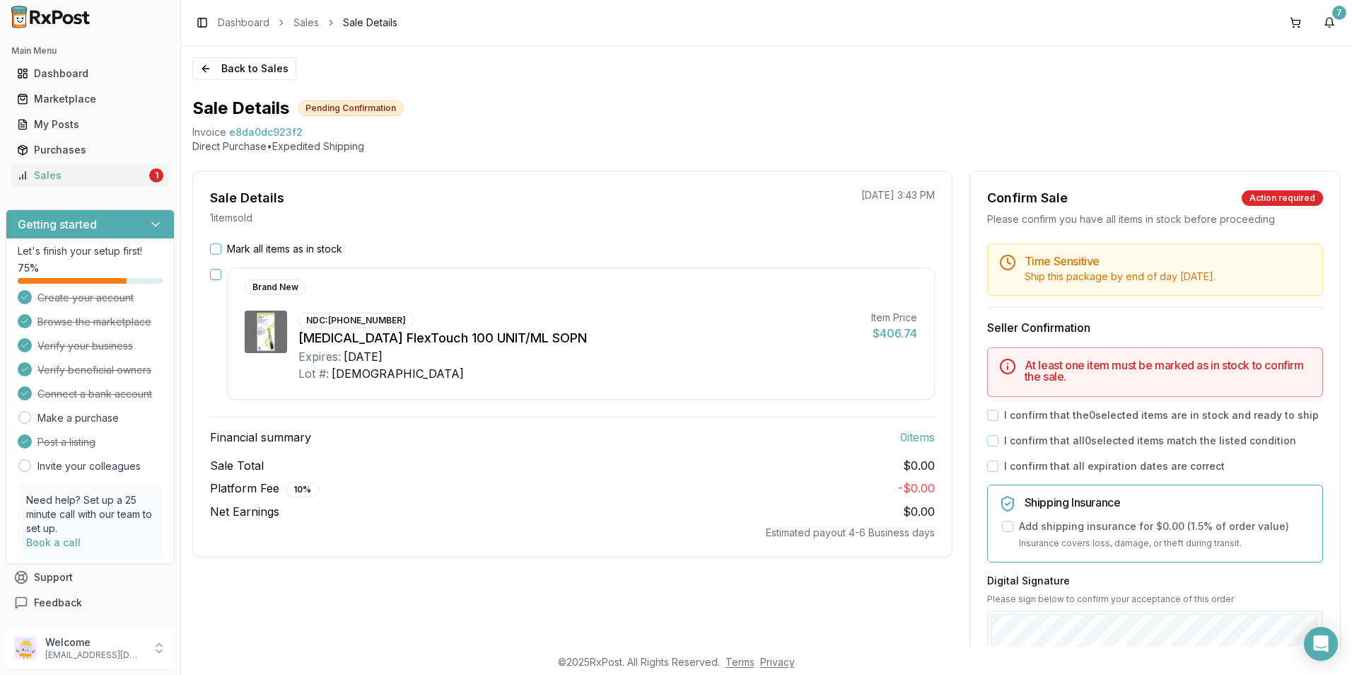  I want to click on a: Invite your colleagues, so click(89, 466).